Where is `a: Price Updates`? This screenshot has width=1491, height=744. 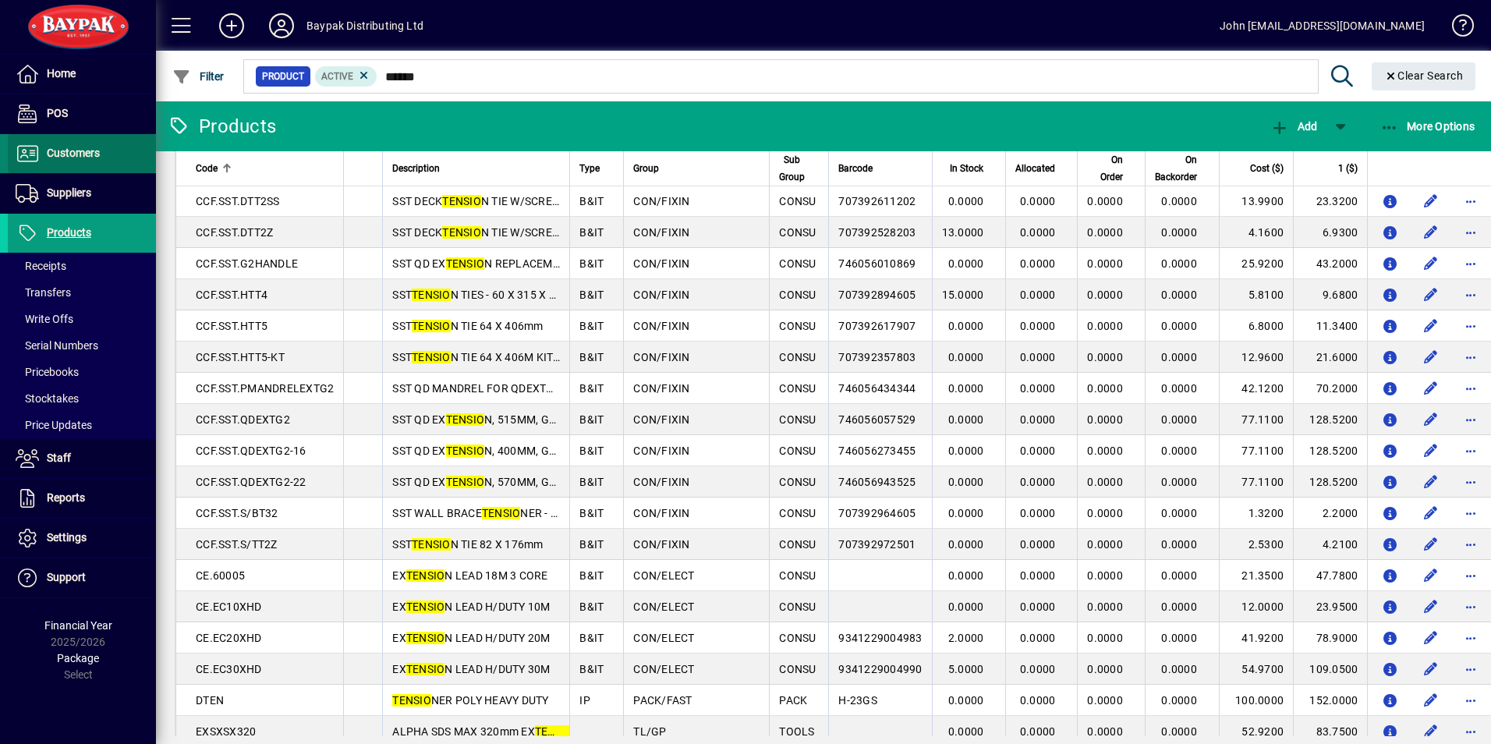
a: Price Updates is located at coordinates (82, 425).